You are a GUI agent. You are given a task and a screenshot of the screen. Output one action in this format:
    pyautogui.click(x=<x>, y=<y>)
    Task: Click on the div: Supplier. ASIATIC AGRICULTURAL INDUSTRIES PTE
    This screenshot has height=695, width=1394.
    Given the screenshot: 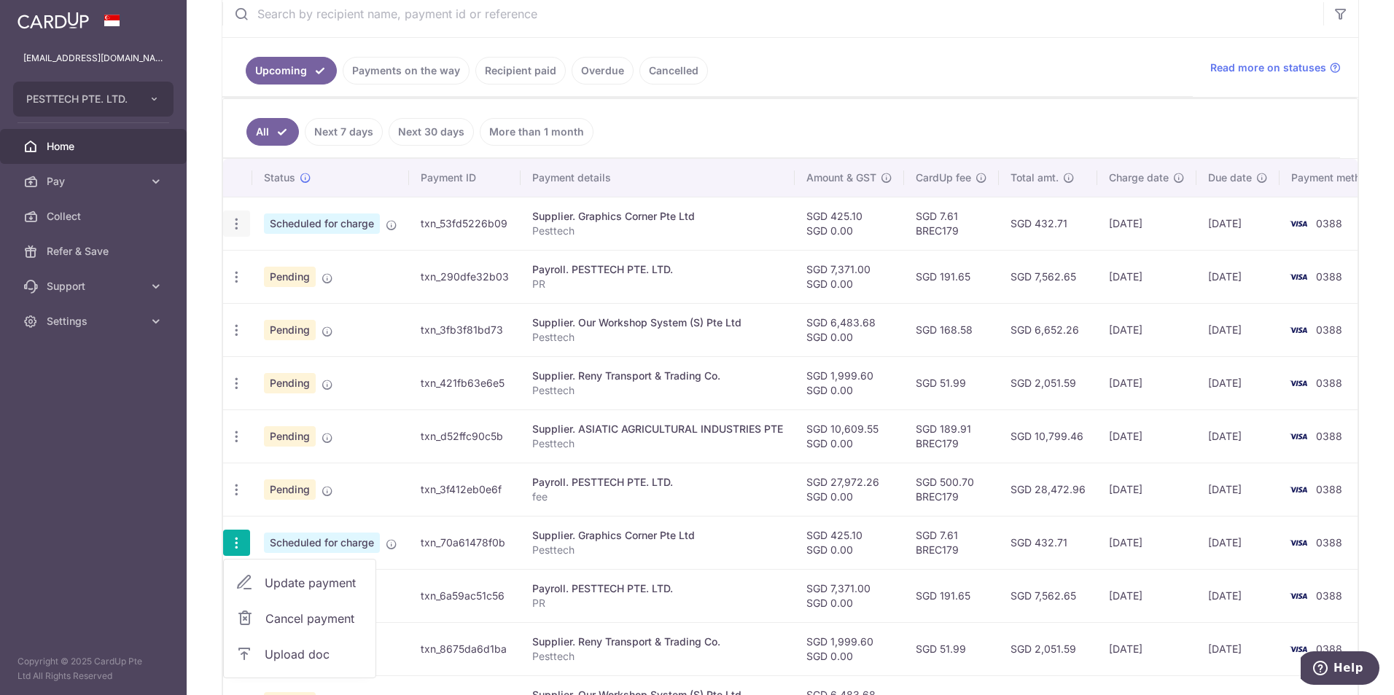 What is the action you would take?
    pyautogui.click(x=657, y=429)
    